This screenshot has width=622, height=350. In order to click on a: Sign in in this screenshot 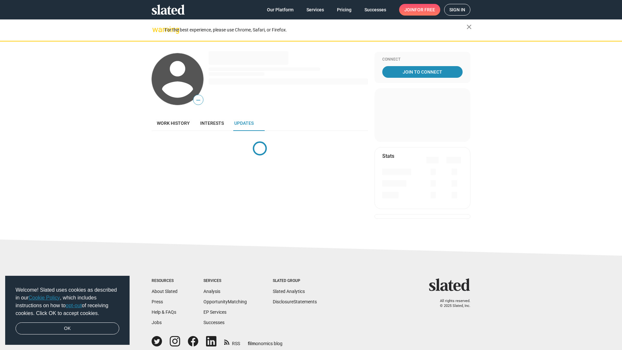, I will do `click(457, 10)`.